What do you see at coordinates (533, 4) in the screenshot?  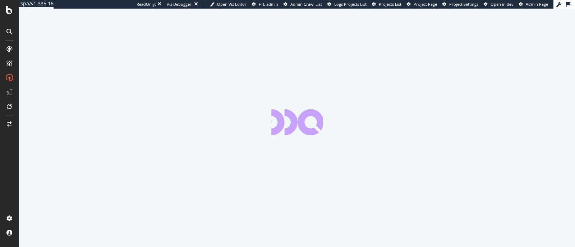 I see `a: Admin Page` at bounding box center [533, 4].